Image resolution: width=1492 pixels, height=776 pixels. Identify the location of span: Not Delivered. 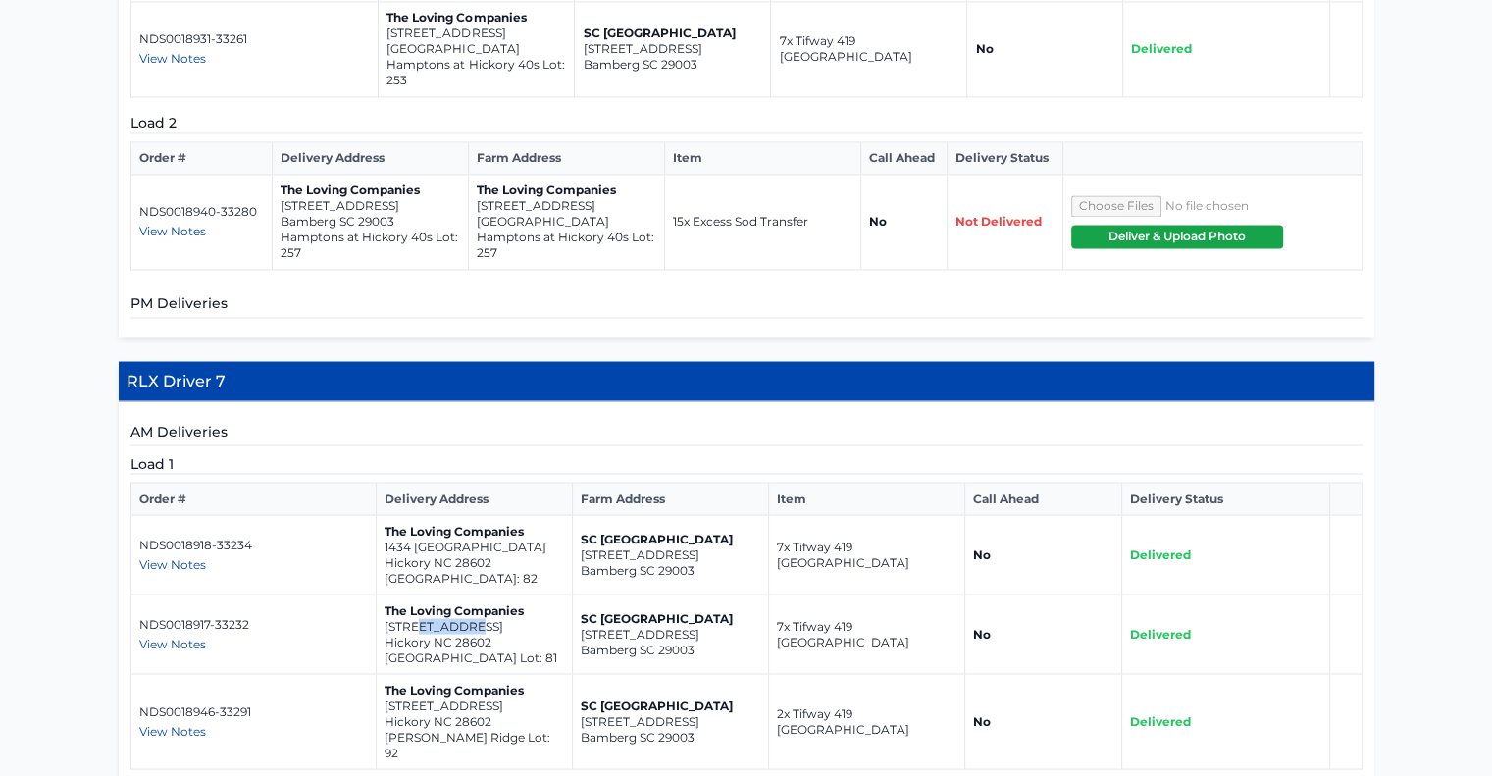
(998, 221).